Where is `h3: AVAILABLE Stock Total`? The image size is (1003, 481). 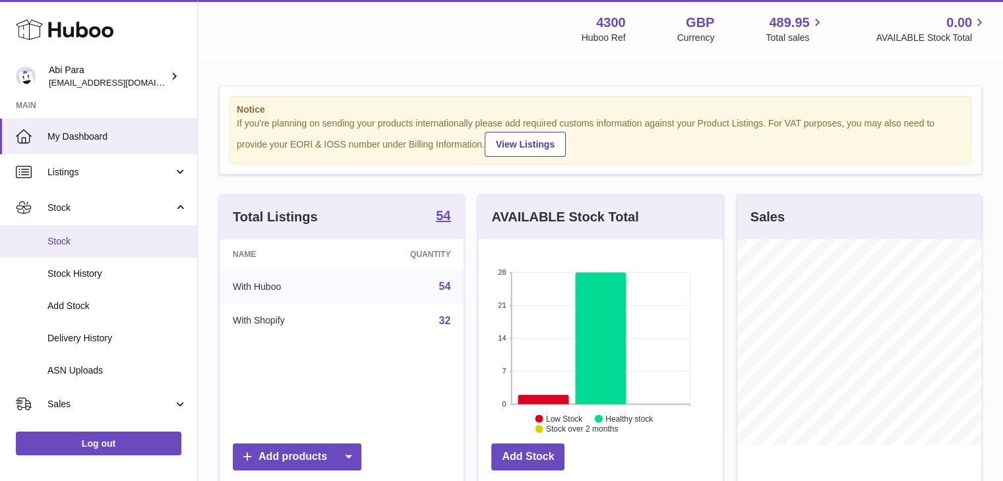 h3: AVAILABLE Stock Total is located at coordinates (565, 217).